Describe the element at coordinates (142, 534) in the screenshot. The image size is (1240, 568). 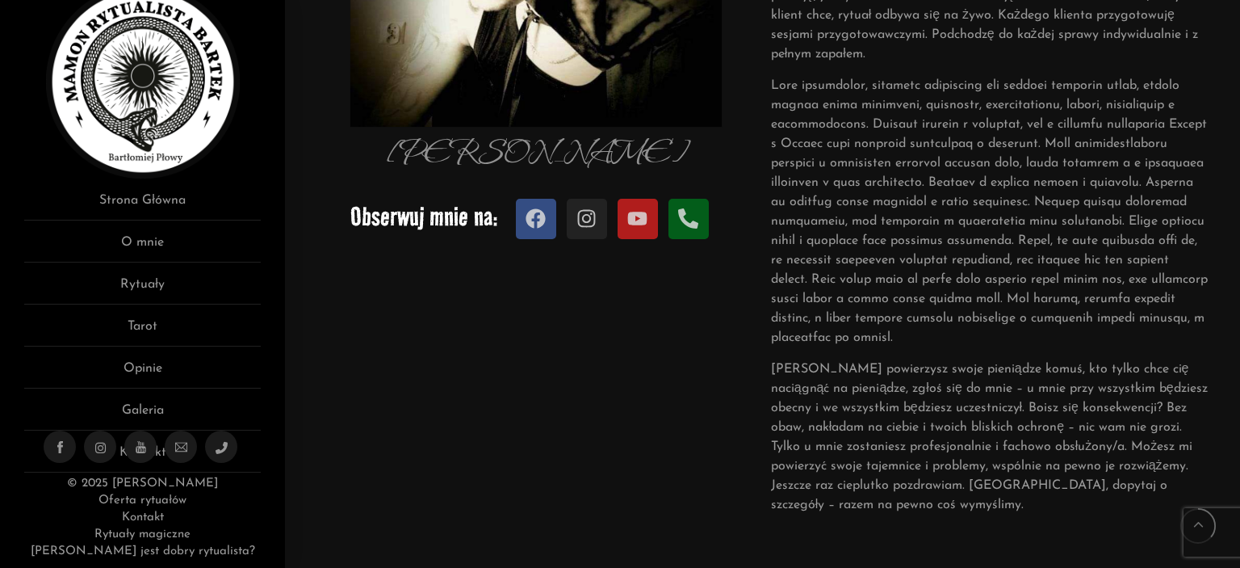
I see `a: Rytuały magiczne` at that location.